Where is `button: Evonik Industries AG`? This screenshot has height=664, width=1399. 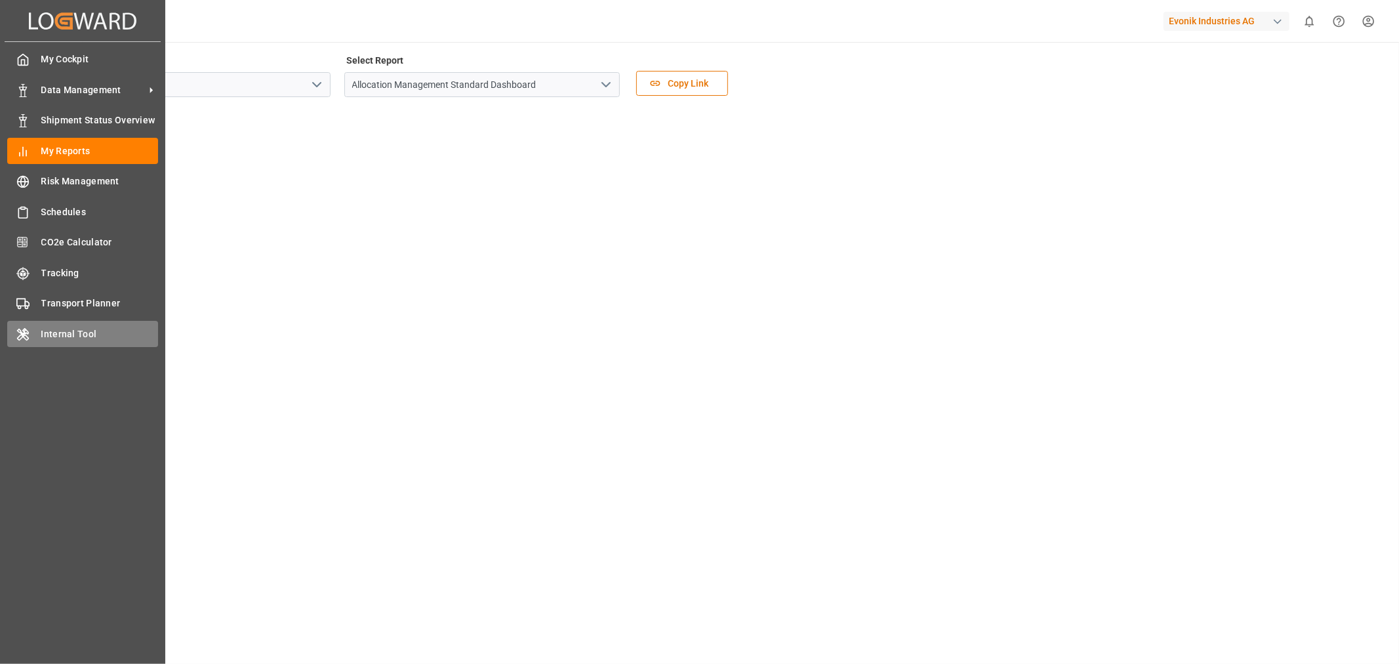 button: Evonik Industries AG is located at coordinates (1229, 21).